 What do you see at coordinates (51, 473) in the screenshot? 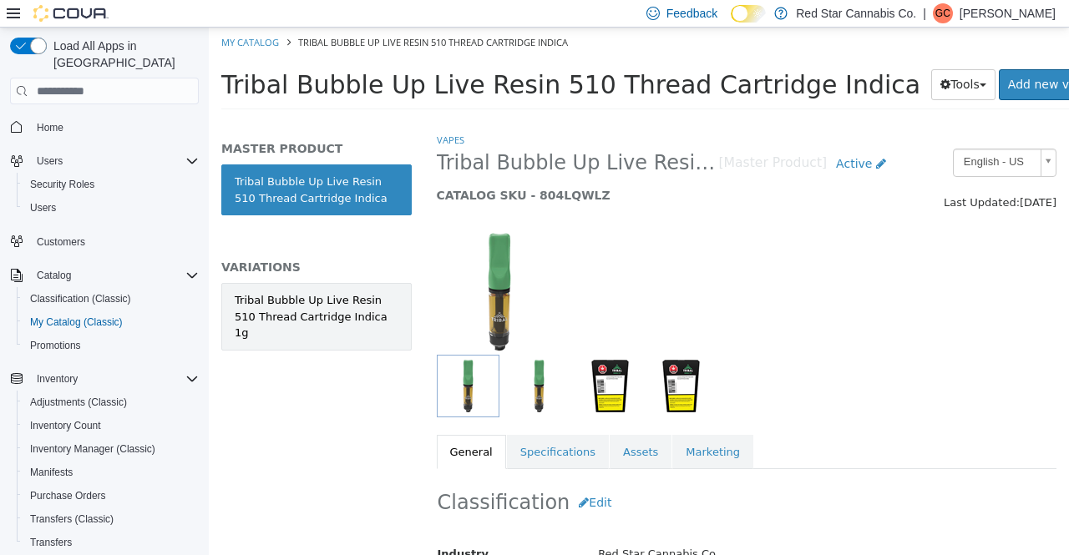
I see `a: Manifests` at bounding box center [51, 473].